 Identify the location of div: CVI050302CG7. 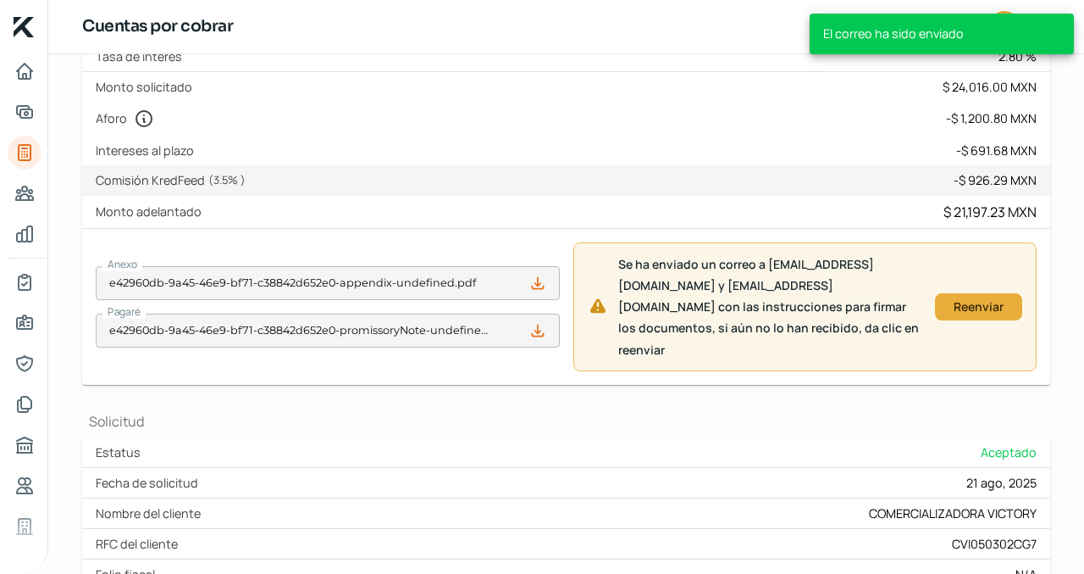
(995, 543).